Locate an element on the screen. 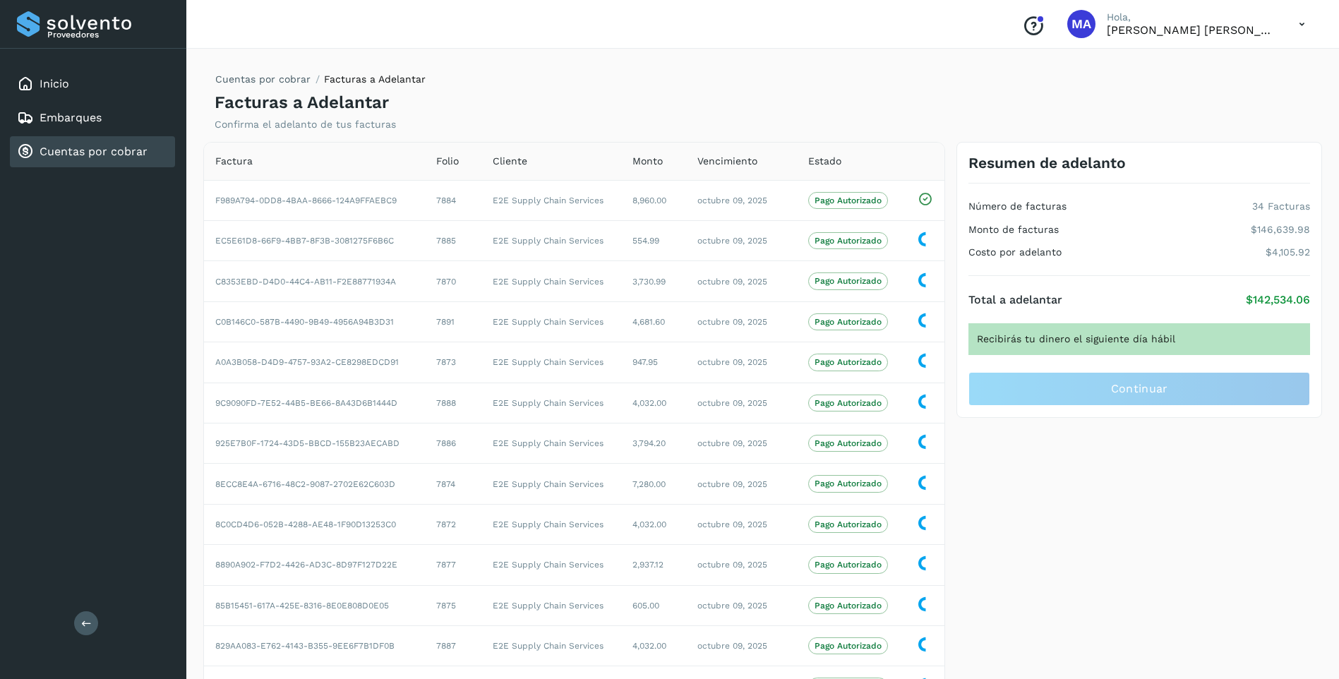 The width and height of the screenshot is (1339, 679). span: 947.95 is located at coordinates (645, 362).